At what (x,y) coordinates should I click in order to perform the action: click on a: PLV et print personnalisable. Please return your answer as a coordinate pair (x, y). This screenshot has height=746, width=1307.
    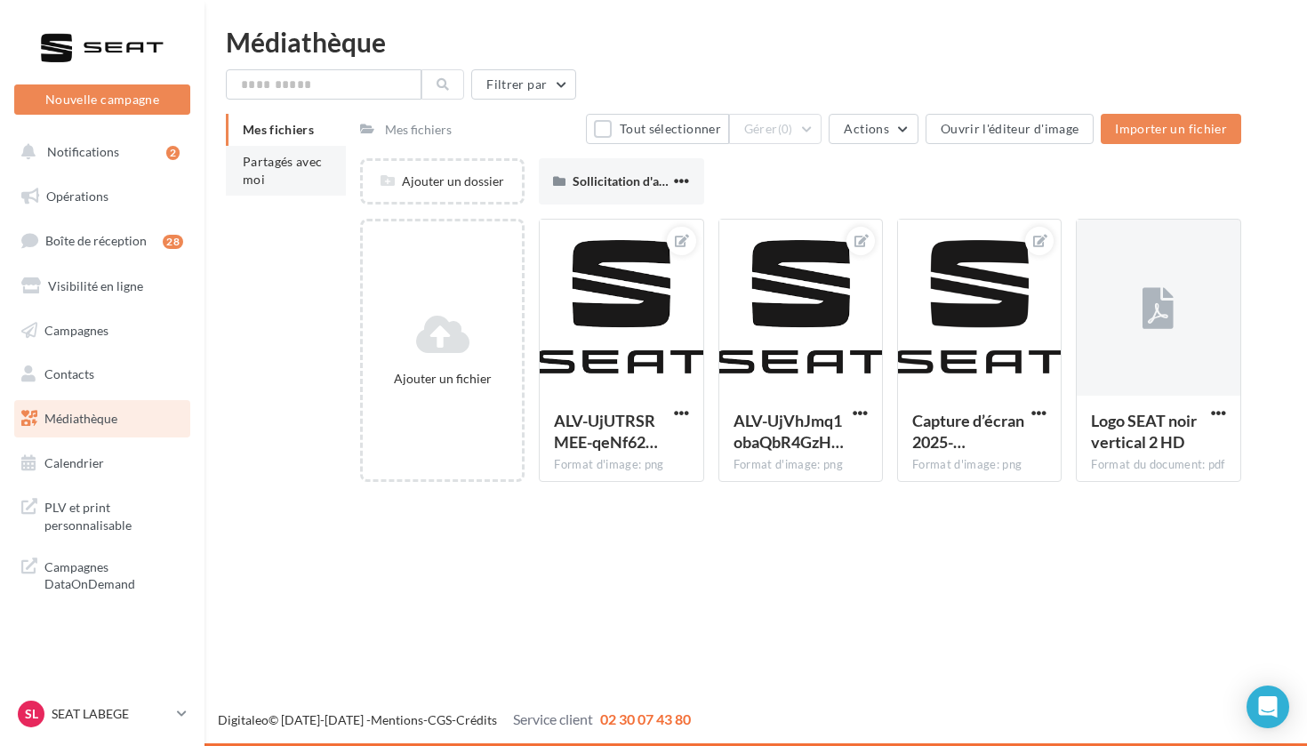
    Looking at the image, I should click on (102, 514).